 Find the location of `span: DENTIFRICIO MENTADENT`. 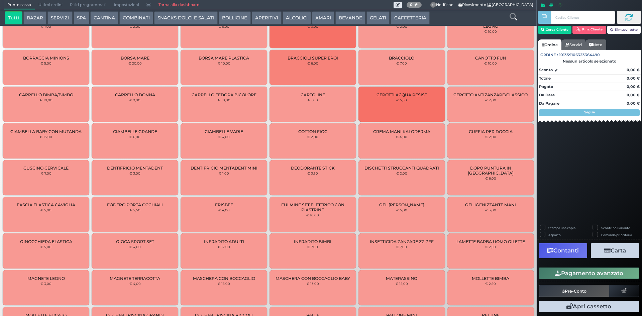

span: DENTIFRICIO MENTADENT is located at coordinates (135, 168).